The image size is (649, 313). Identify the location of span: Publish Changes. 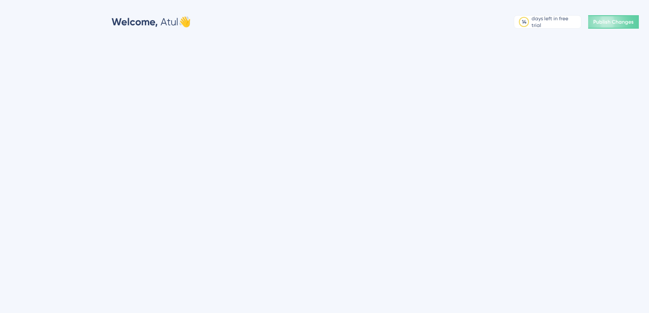
(613, 22).